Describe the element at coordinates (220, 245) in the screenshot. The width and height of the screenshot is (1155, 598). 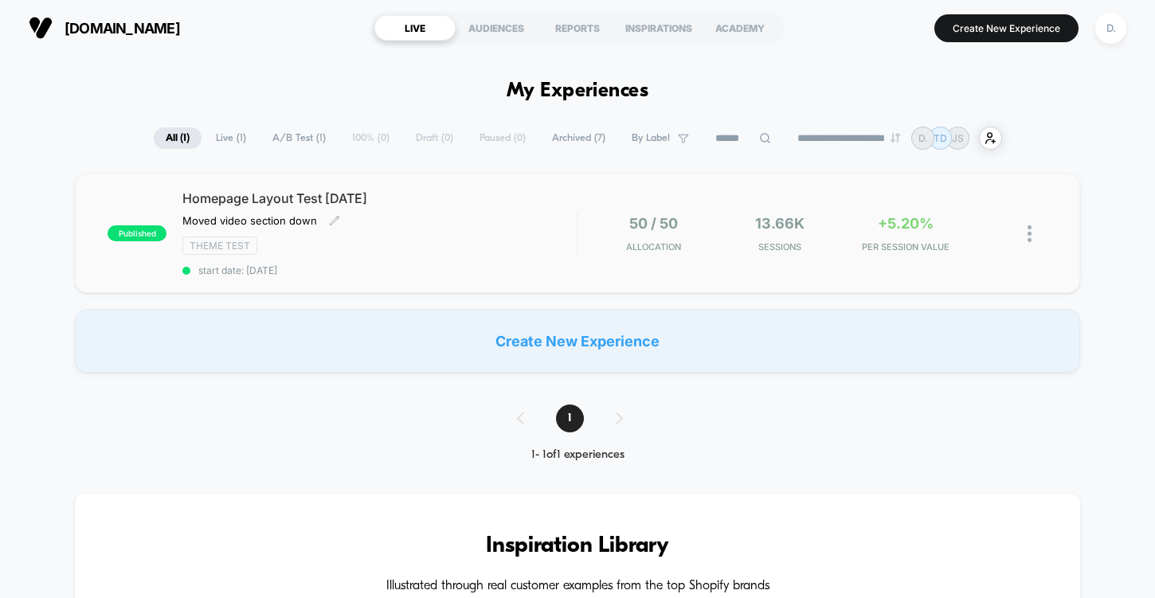
I see `span: Theme Test` at that location.